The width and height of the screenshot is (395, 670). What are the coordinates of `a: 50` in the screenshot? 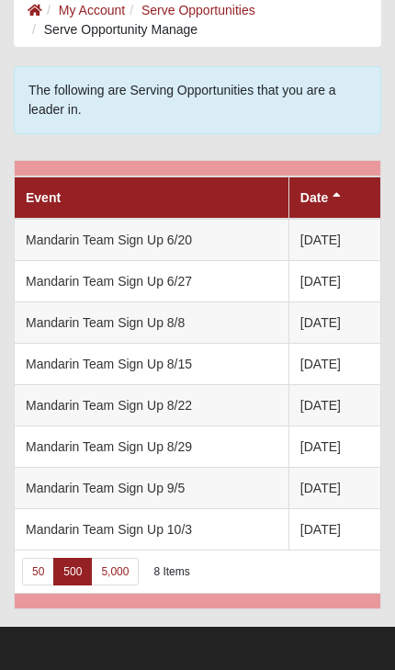 It's located at (38, 572).